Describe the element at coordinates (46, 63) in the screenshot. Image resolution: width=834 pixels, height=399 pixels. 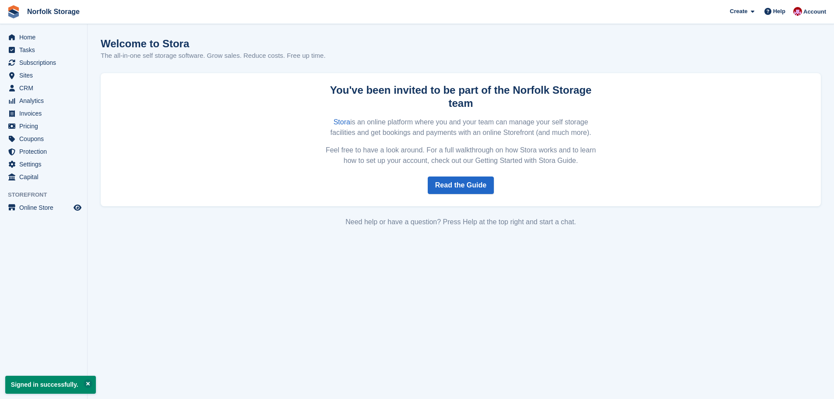
I see `span: Subscriptions` at that location.